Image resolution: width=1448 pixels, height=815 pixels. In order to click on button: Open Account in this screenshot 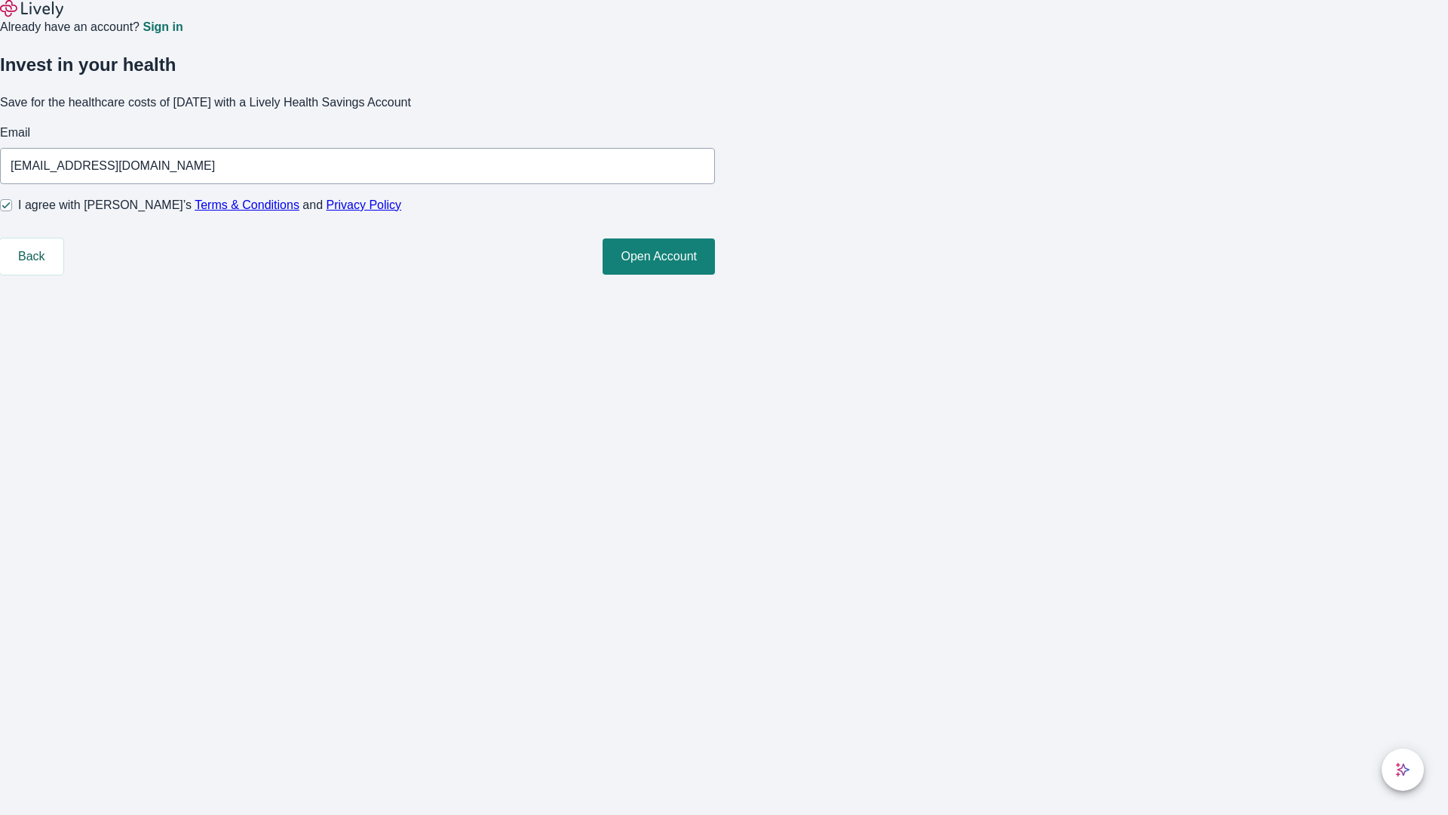, I will do `click(658, 256)`.